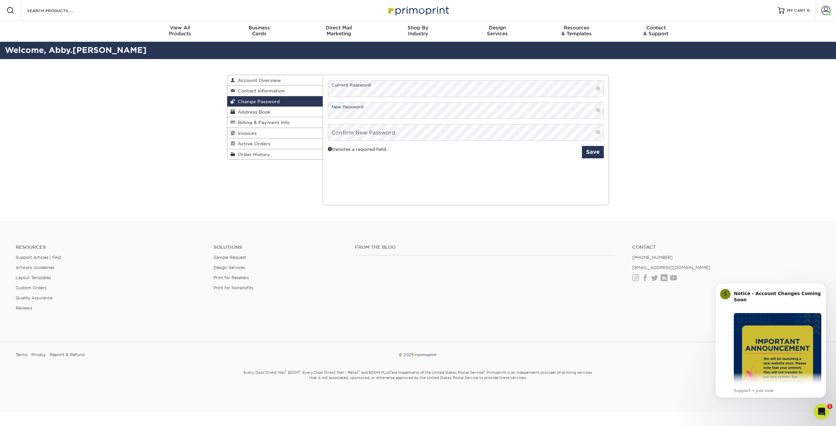  What do you see at coordinates (656, 28) in the screenshot?
I see `span: Contact` at bounding box center [656, 28].